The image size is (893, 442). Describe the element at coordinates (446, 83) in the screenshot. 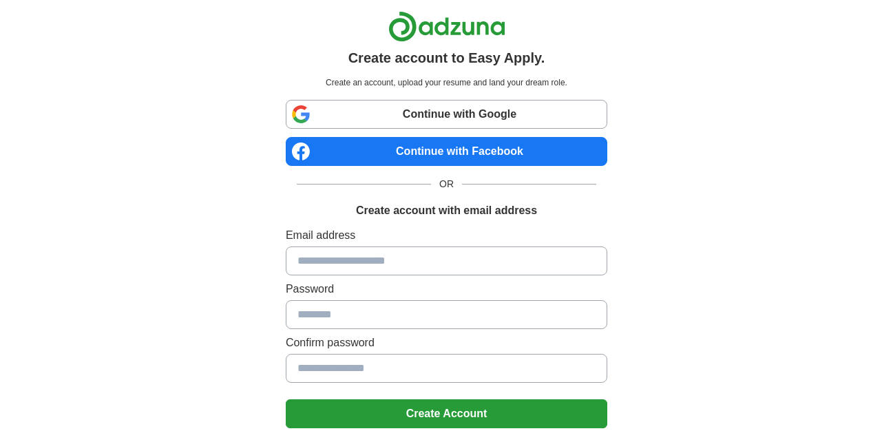

I see `p: Create an account, upload your resume and land your dream role.` at that location.